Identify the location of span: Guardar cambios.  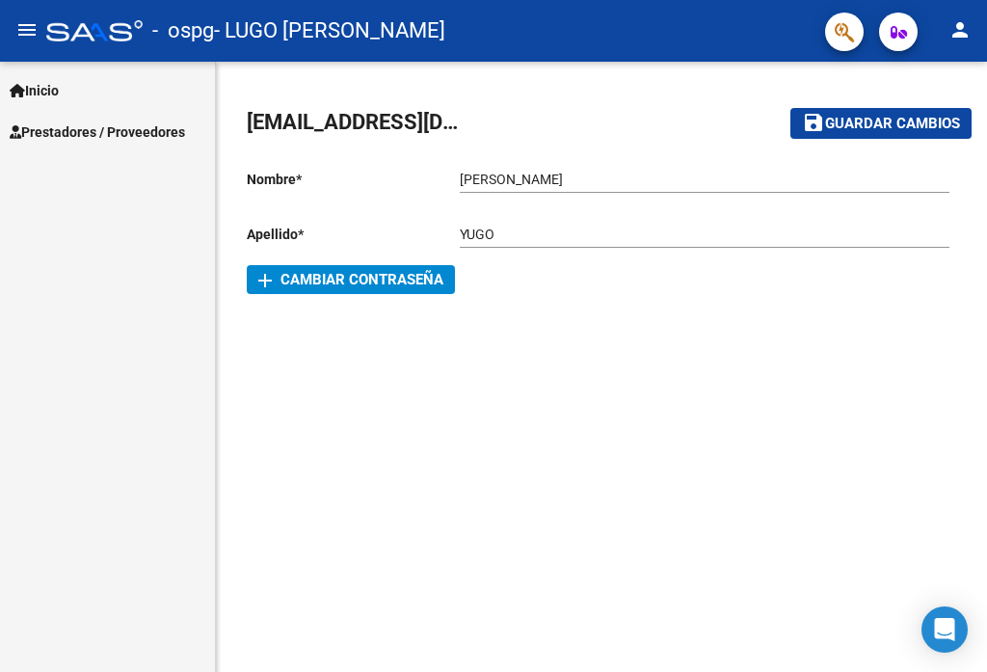
(893, 124).